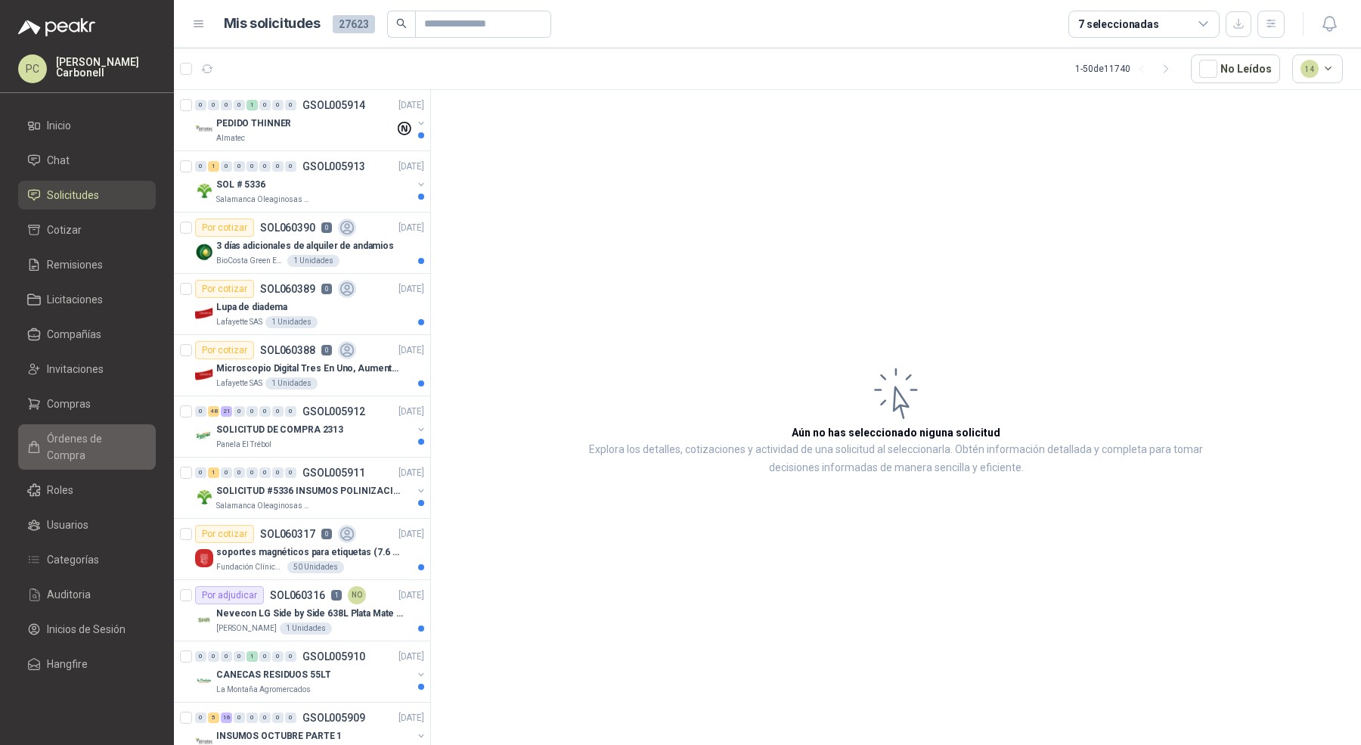 Image resolution: width=1361 pixels, height=745 pixels. What do you see at coordinates (231, 138) in the screenshot?
I see `p: Almatec` at bounding box center [231, 138].